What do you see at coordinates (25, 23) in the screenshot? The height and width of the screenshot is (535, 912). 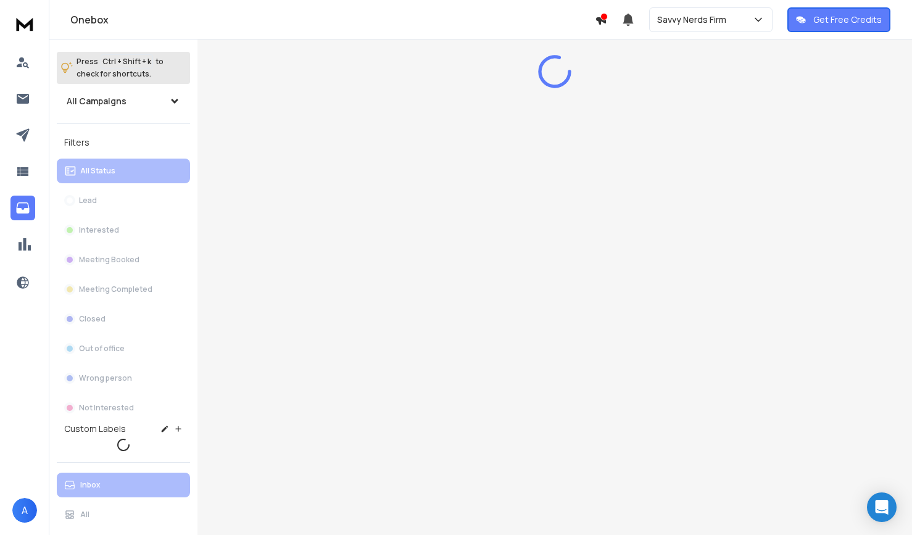 I see `img: logo` at bounding box center [25, 23].